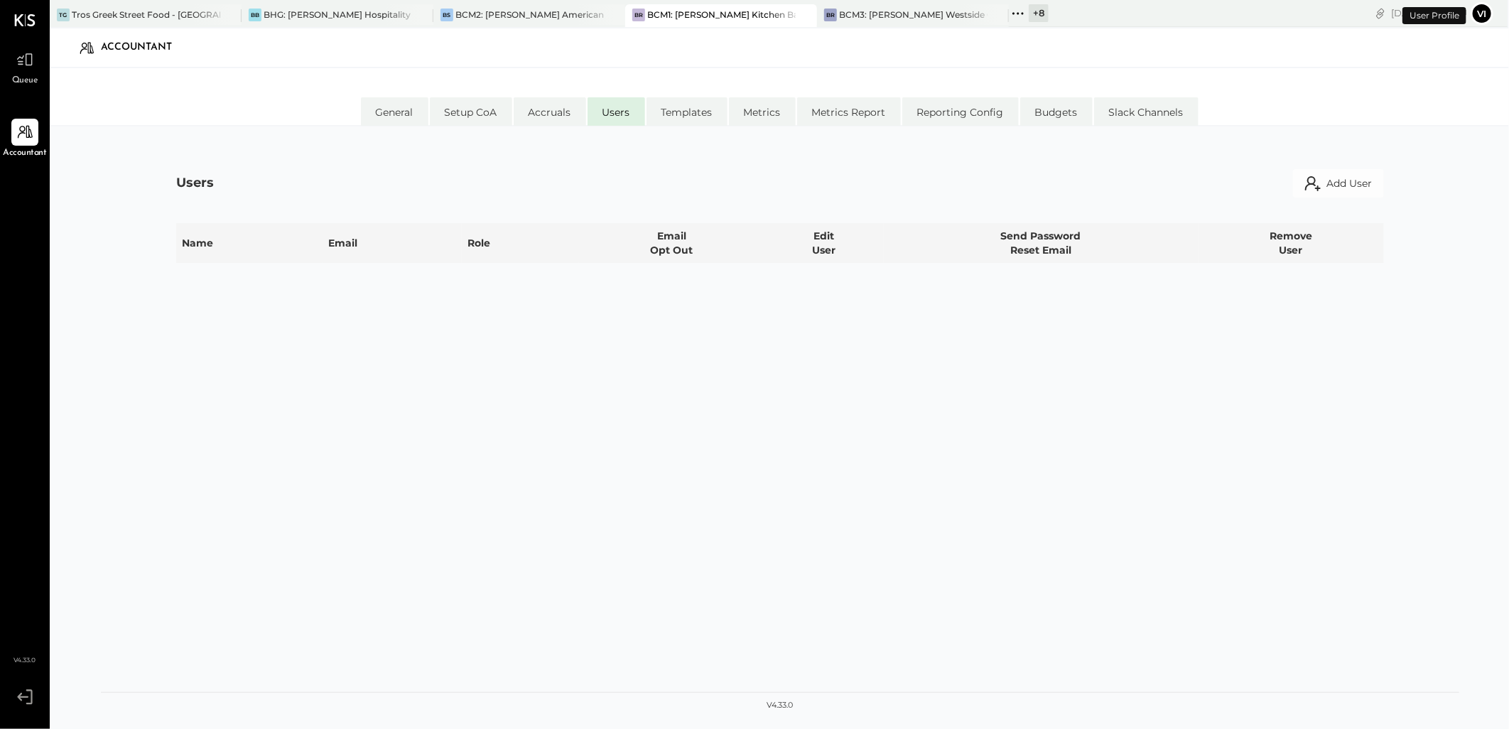 The height and width of the screenshot is (729, 1509). What do you see at coordinates (550, 112) in the screenshot?
I see `li: Accruals` at bounding box center [550, 112].